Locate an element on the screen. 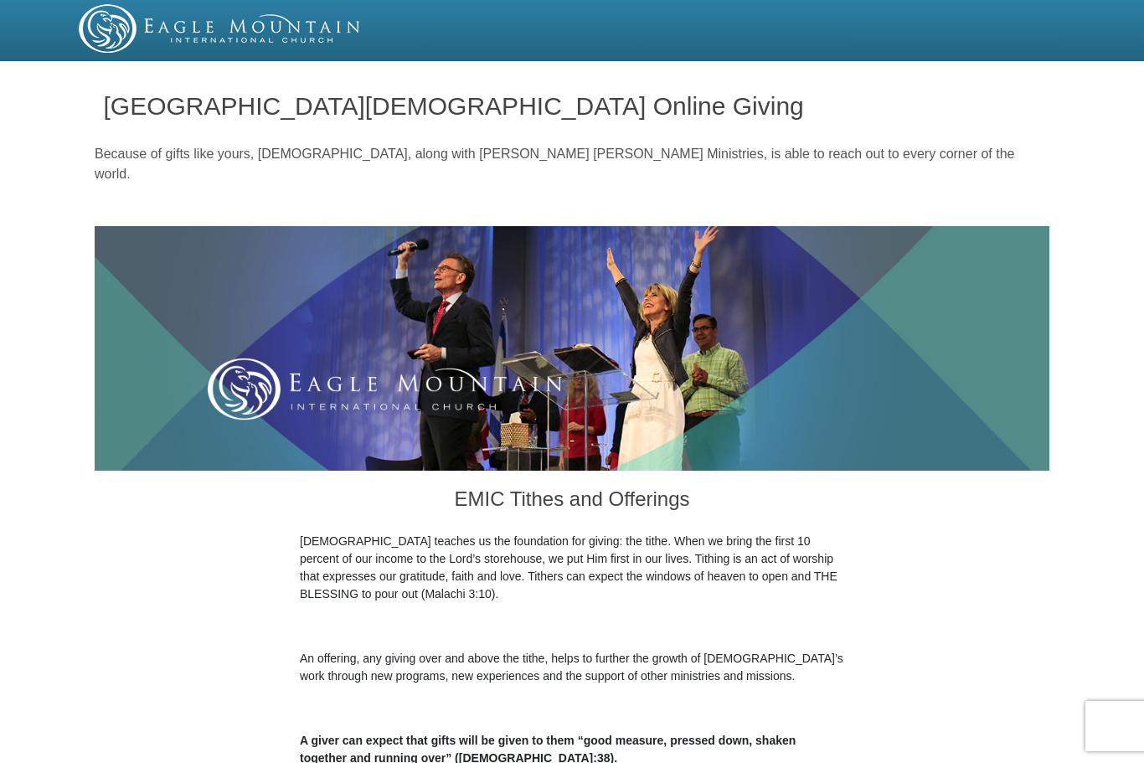 The height and width of the screenshot is (763, 1144). p: An offering, any giving over and above the tithe, helps to further the growth of [DEMOGRAPHIC_DAT... is located at coordinates (572, 667).